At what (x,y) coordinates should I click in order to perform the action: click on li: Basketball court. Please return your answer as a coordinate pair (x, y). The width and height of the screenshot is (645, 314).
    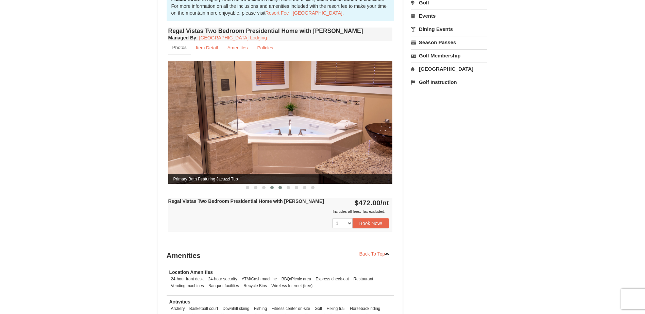
    Looking at the image, I should click on (204, 309).